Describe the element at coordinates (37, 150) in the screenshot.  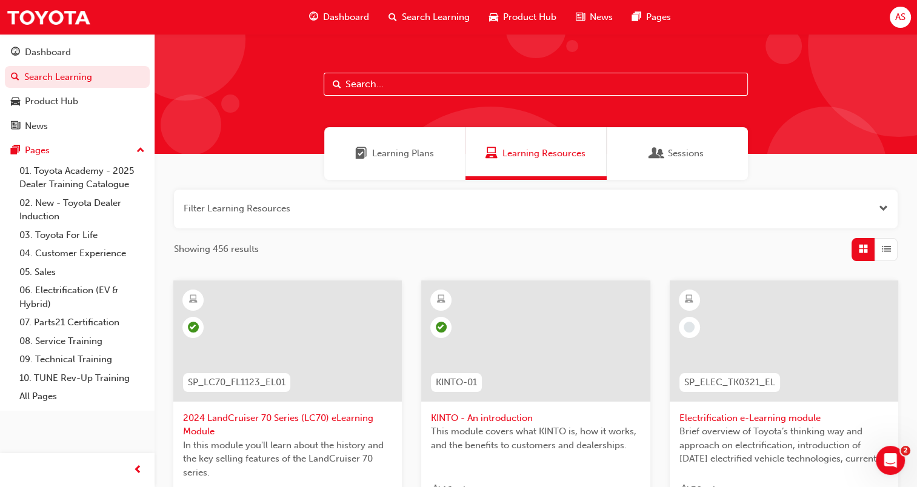
I see `div: Pages` at that location.